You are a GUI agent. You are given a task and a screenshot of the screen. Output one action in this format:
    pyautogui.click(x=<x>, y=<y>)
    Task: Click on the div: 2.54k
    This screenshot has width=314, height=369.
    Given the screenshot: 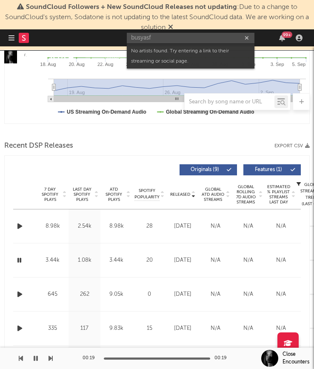 What is the action you would take?
    pyautogui.click(x=84, y=226)
    